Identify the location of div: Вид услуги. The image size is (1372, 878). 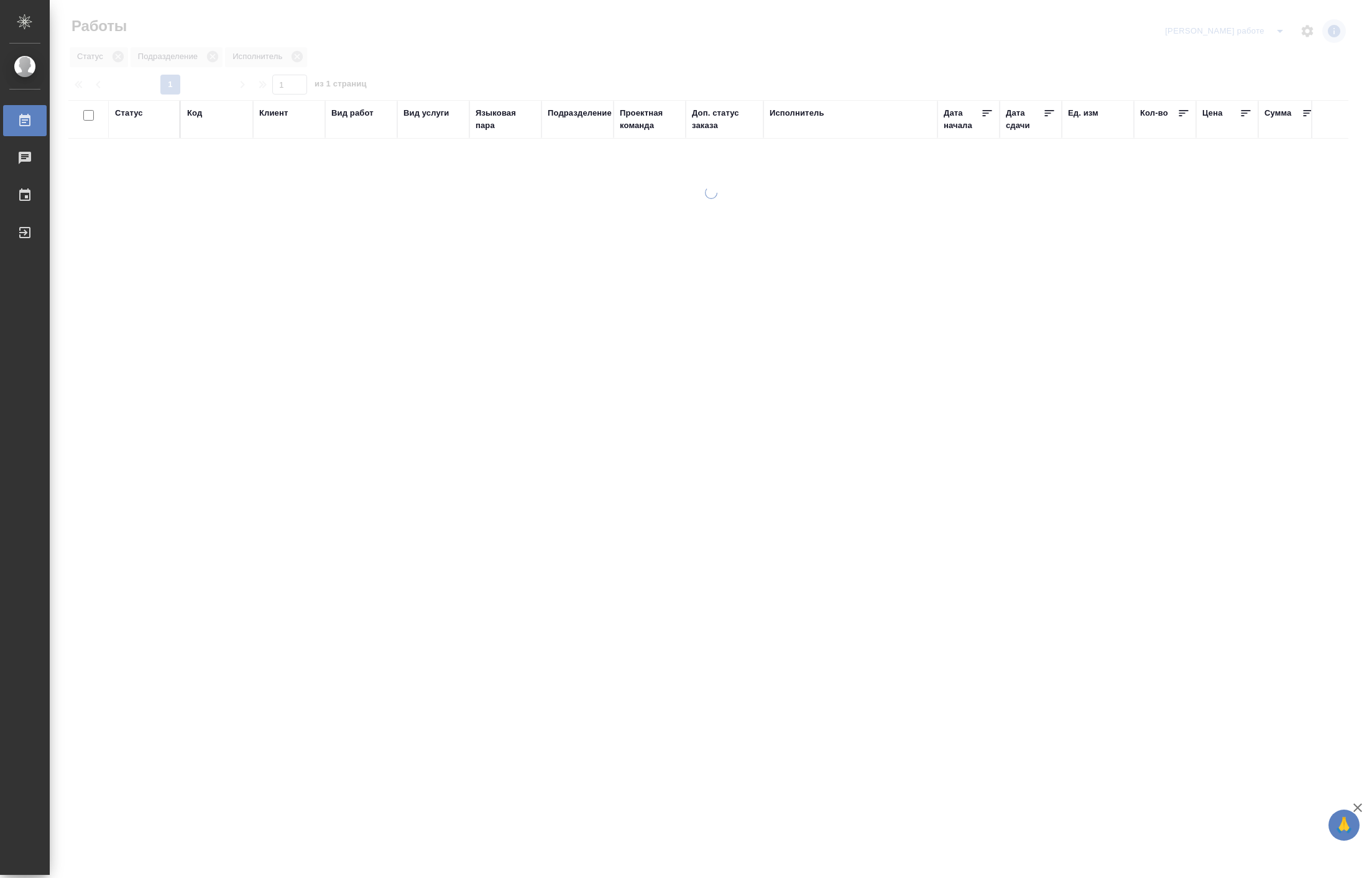
(426, 113).